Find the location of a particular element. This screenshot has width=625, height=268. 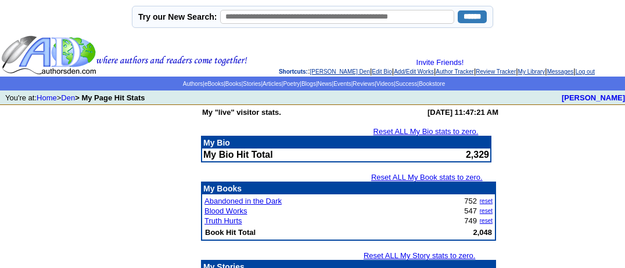

label: Try our New Search: is located at coordinates (177, 17).